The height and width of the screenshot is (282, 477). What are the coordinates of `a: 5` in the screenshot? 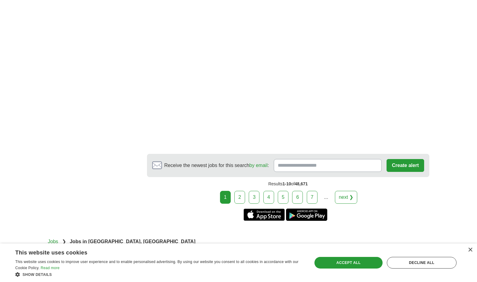 It's located at (283, 197).